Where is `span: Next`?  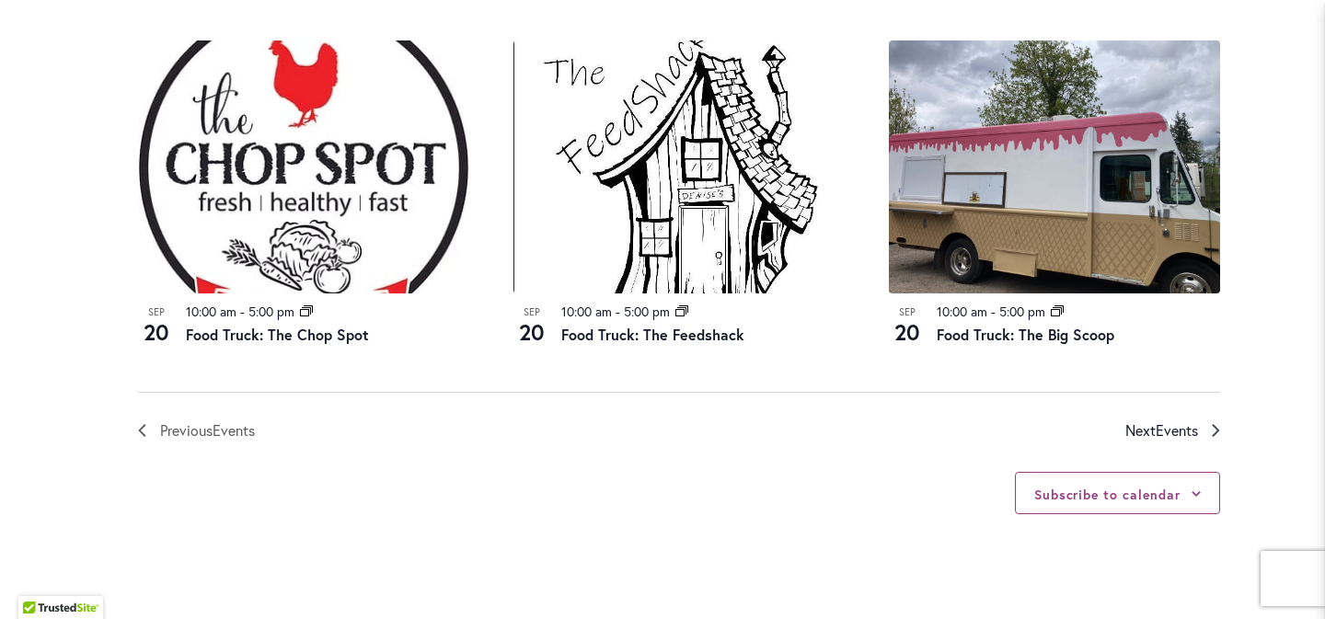 span: Next is located at coordinates (1161, 431).